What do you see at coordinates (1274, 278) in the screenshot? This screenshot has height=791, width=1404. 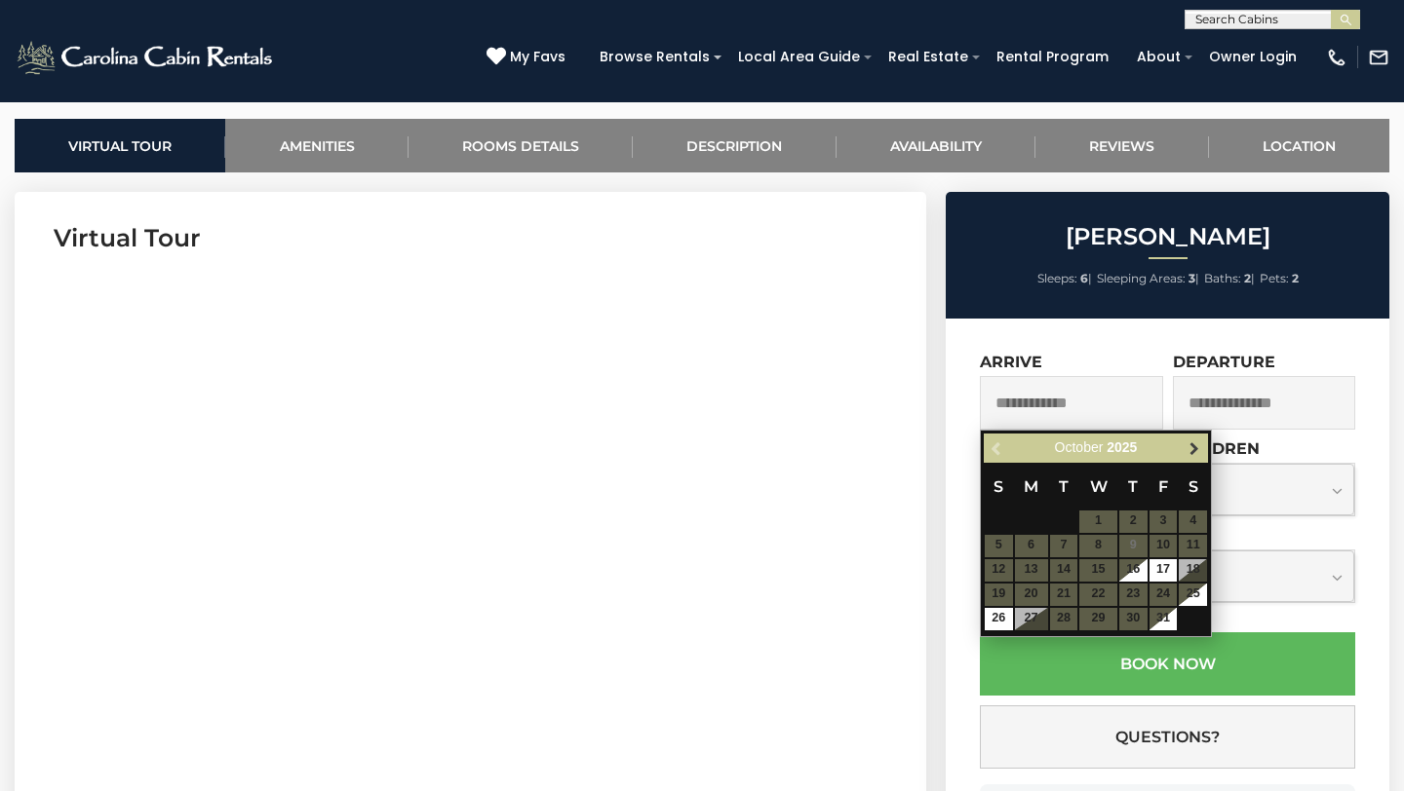 I see `span: Pets:` at bounding box center [1274, 278].